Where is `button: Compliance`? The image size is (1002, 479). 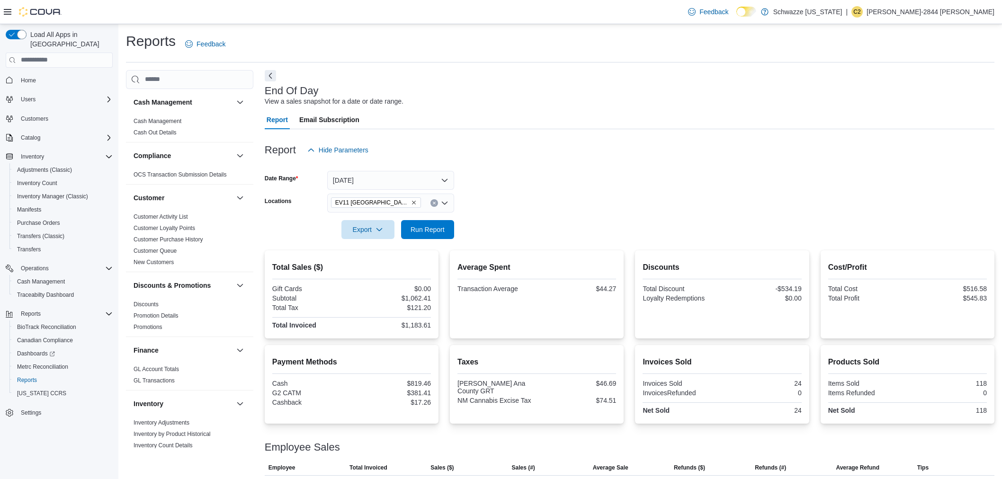 button: Compliance is located at coordinates (240, 156).